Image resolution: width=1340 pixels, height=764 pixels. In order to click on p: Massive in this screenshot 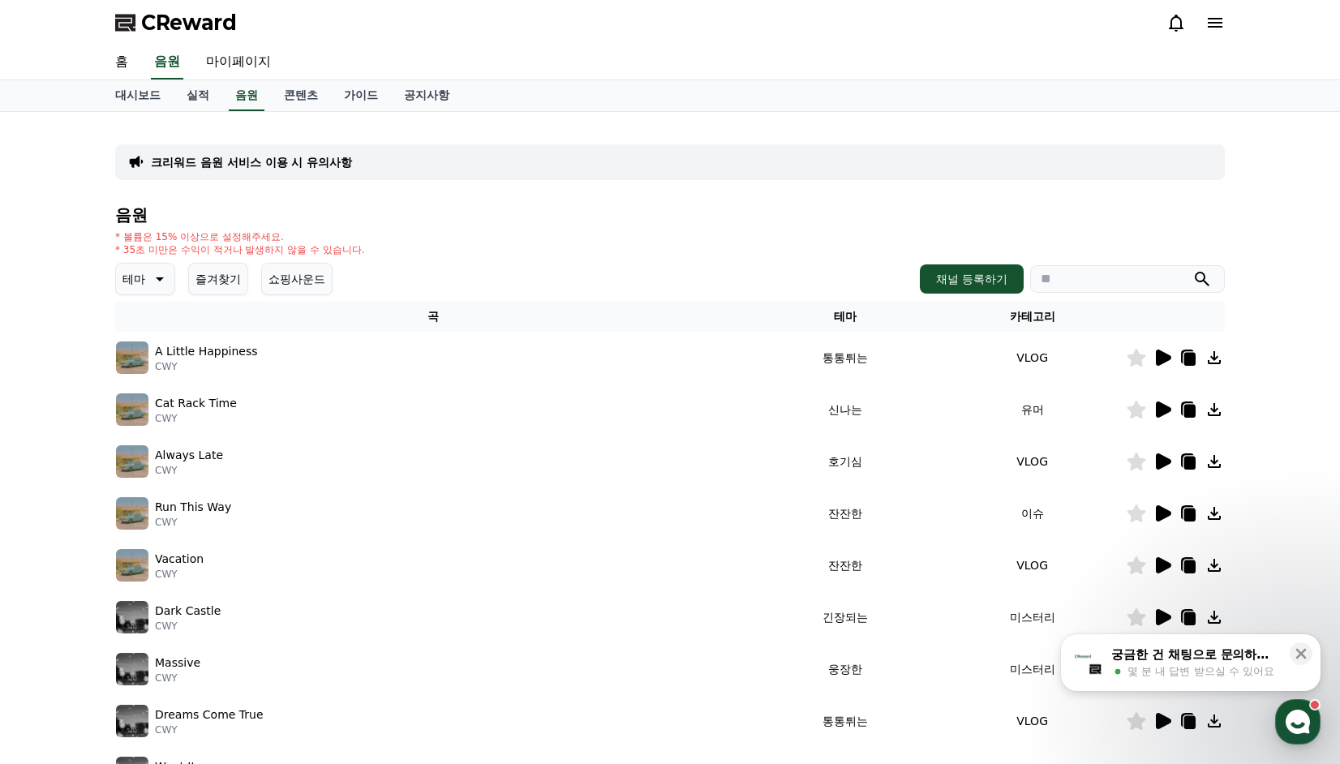, I will do `click(178, 662)`.